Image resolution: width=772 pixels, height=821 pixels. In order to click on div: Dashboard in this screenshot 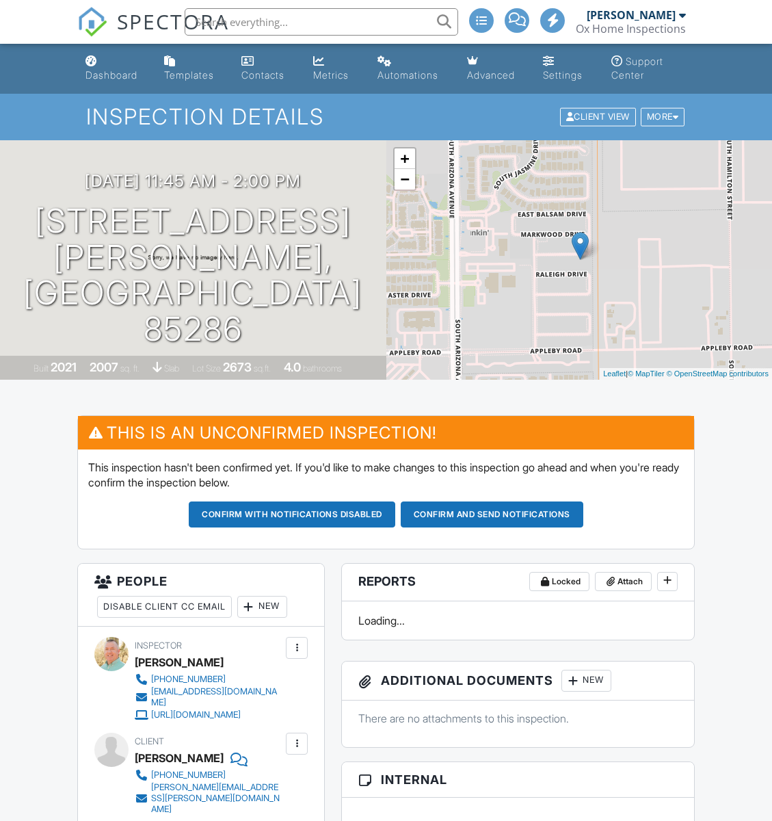, I will do `click(111, 75)`.